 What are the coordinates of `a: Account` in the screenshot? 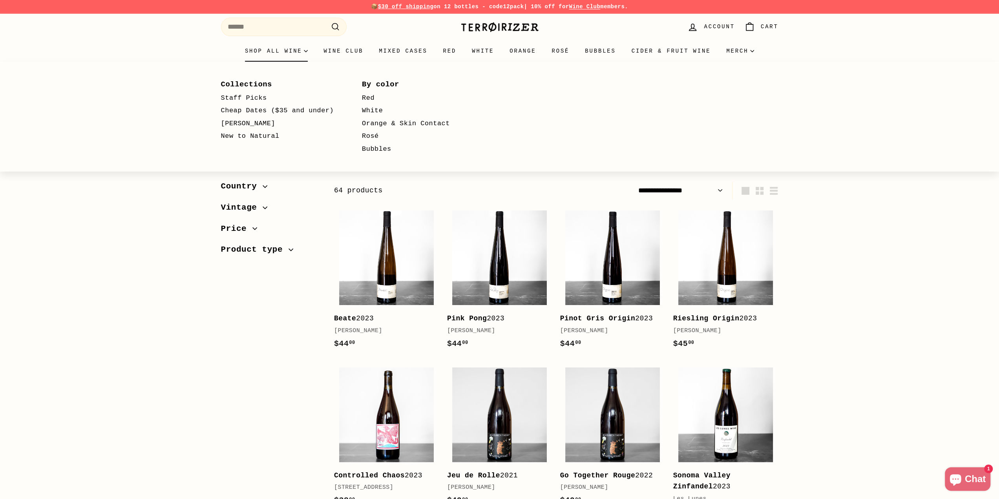 It's located at (711, 27).